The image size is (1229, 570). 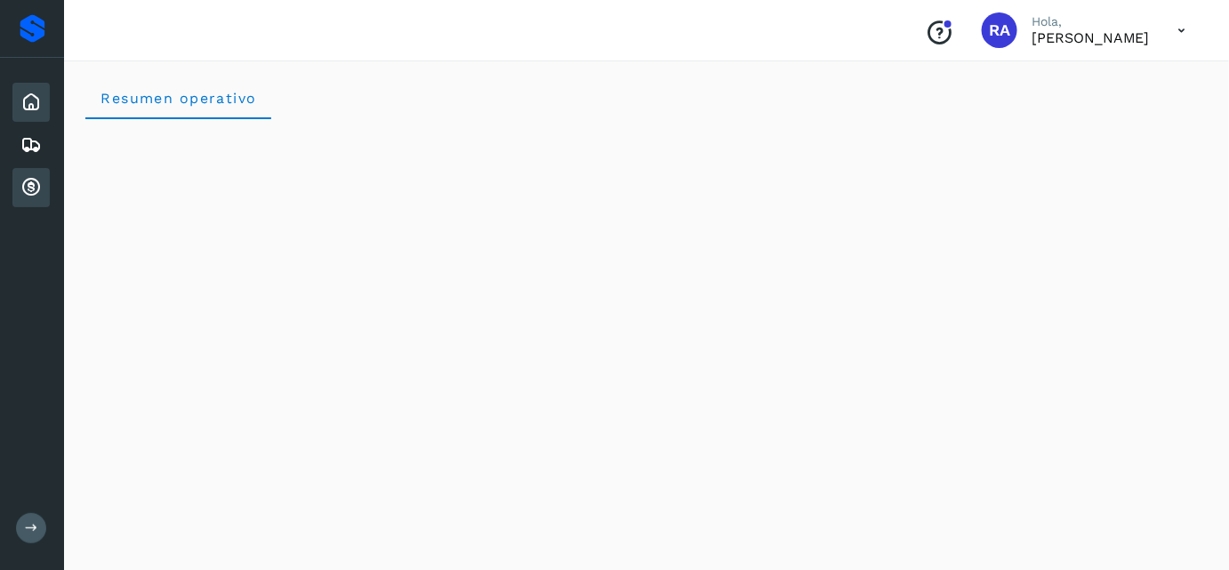 I want to click on div: Embarques, so click(x=31, y=145).